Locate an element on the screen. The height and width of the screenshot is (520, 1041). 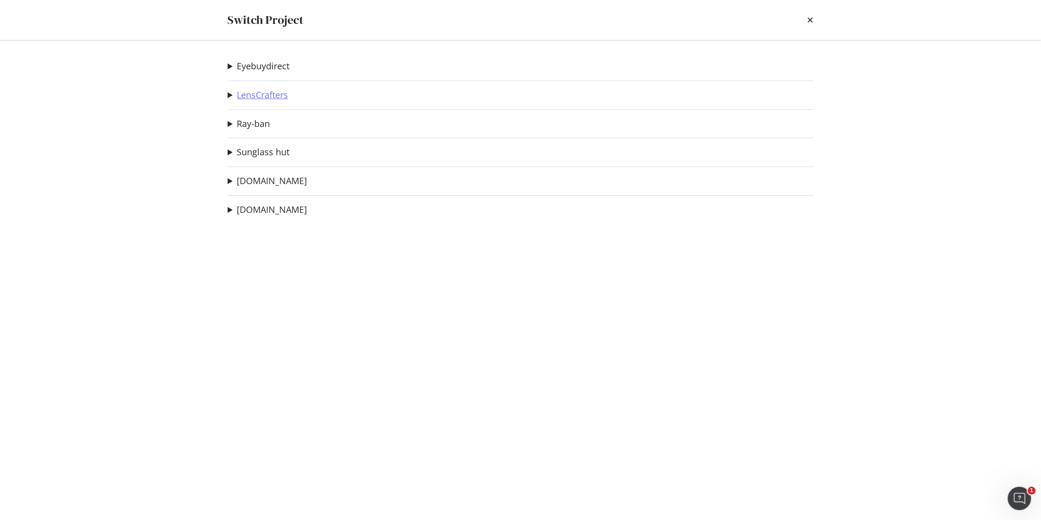
summary: Ray-ban is located at coordinates (249, 124).